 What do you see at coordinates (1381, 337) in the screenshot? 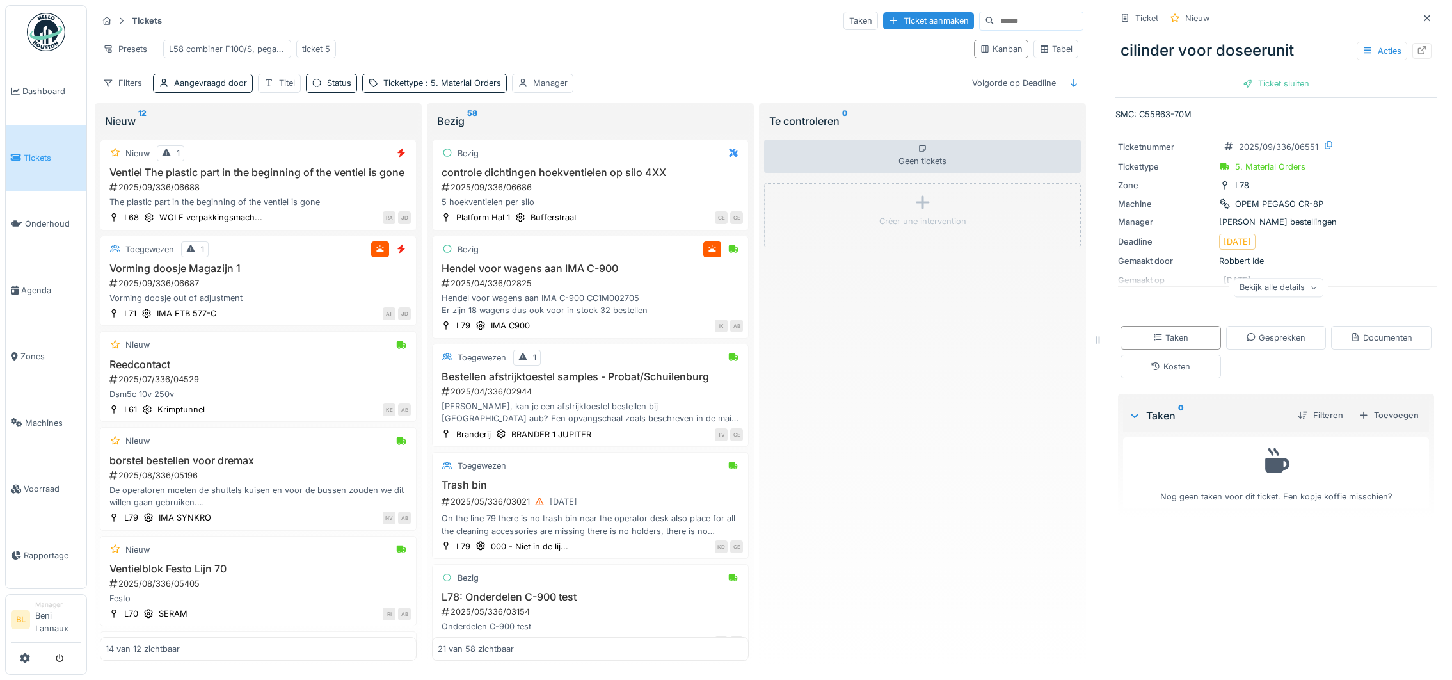
I see `div: Documenten` at bounding box center [1381, 337].